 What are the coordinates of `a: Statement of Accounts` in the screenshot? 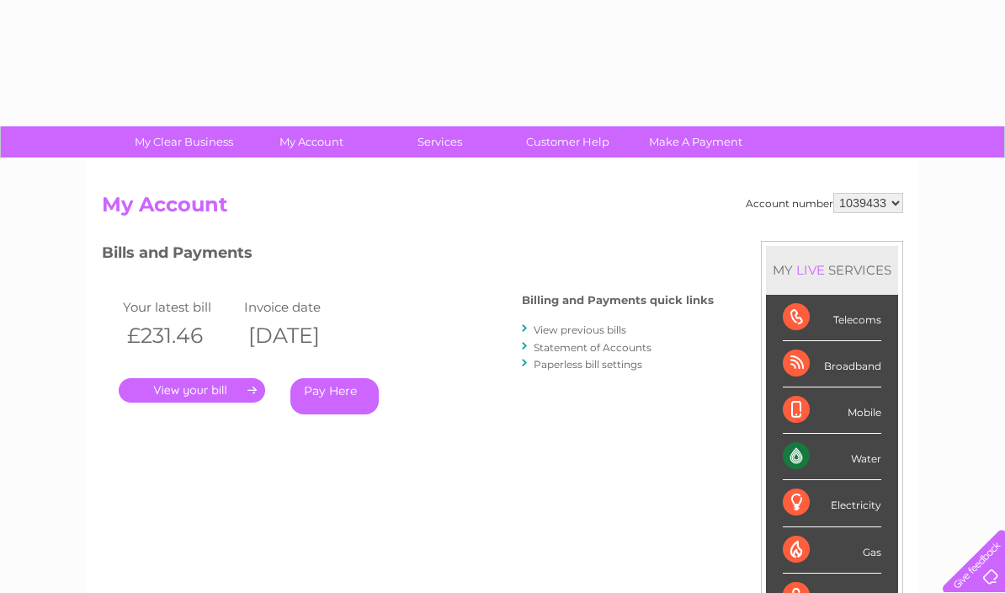 It's located at (593, 347).